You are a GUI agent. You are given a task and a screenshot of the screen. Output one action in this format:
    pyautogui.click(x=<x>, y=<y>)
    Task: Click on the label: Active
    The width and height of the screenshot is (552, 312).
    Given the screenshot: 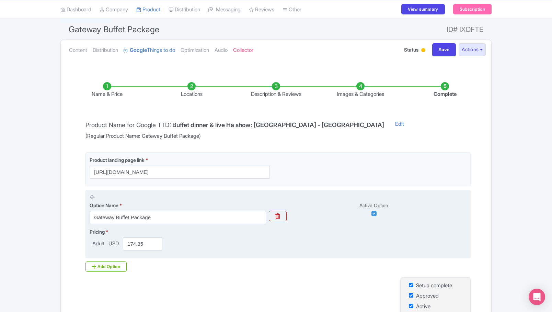 What is the action you would take?
    pyautogui.click(x=423, y=306)
    